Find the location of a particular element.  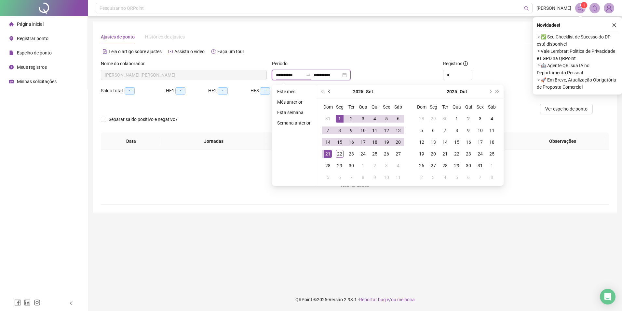

div: 29 is located at coordinates (340, 165).